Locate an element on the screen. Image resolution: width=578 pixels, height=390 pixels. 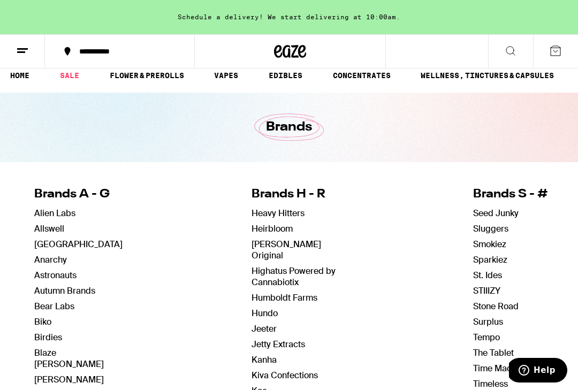
a: The Tablet is located at coordinates (493, 353).